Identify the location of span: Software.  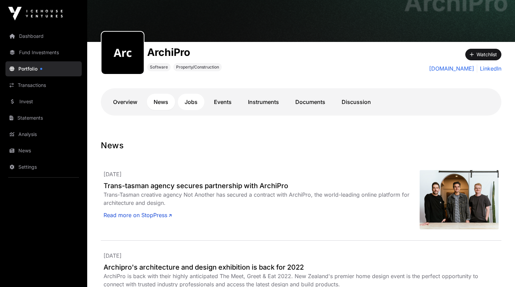
(159, 67).